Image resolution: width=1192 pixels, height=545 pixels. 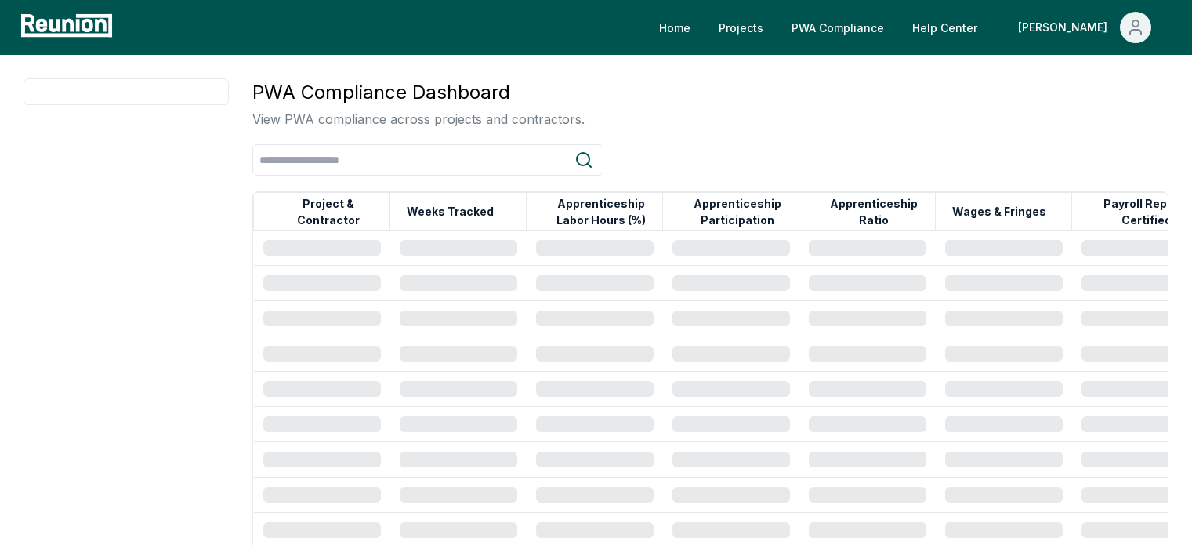 What do you see at coordinates (741, 27) in the screenshot?
I see `a: Projects` at bounding box center [741, 27].